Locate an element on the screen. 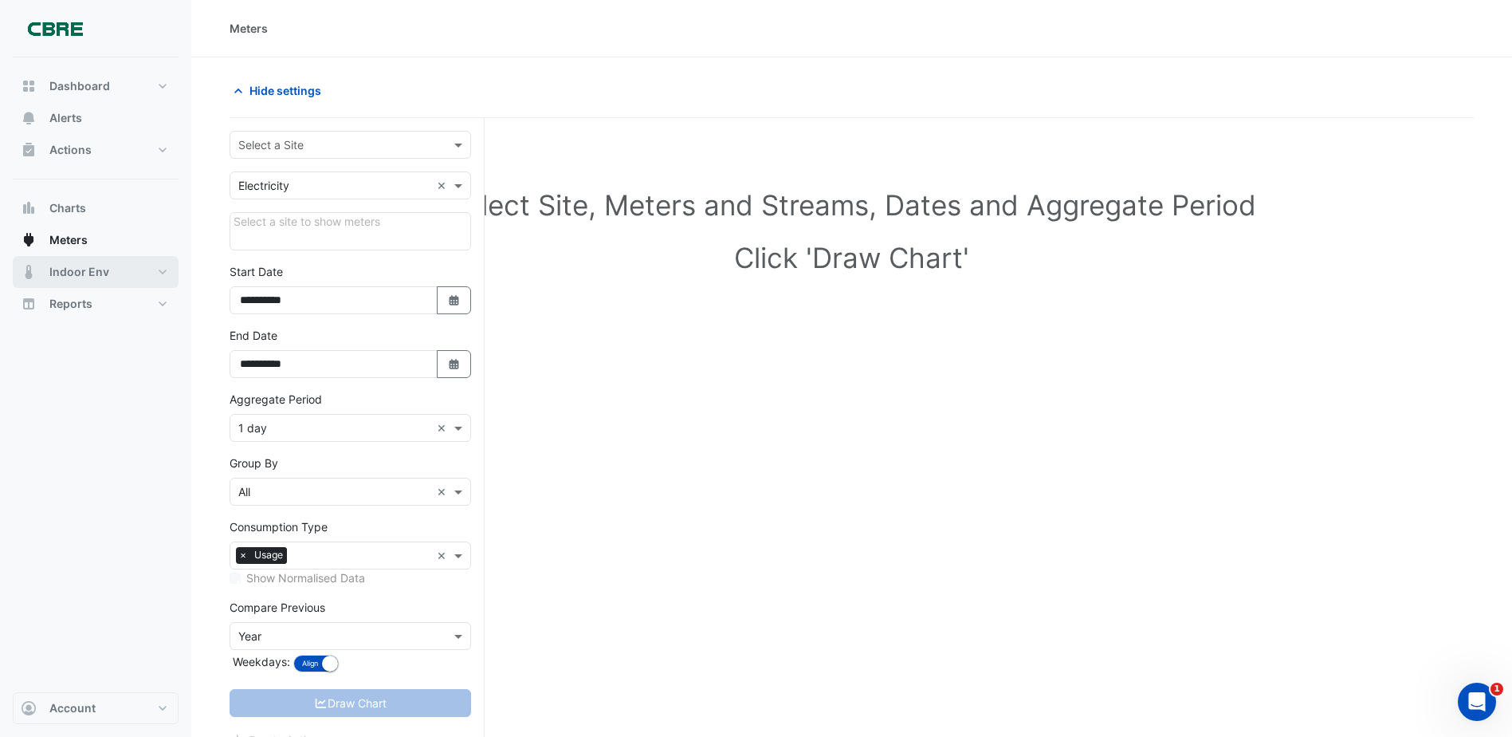 This screenshot has height=737, width=1512. button: Actions is located at coordinates (96, 150).